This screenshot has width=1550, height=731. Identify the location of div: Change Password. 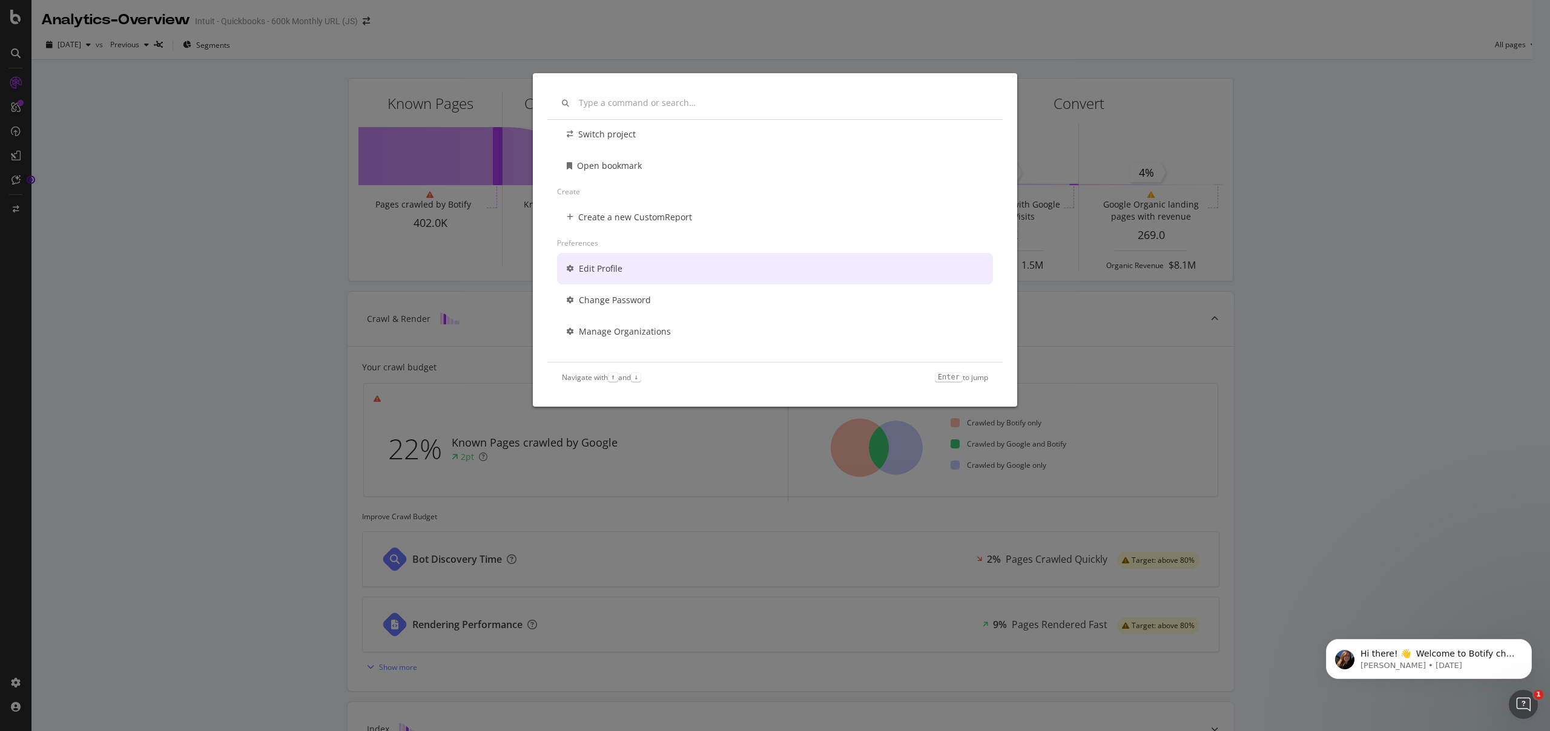
(615, 300).